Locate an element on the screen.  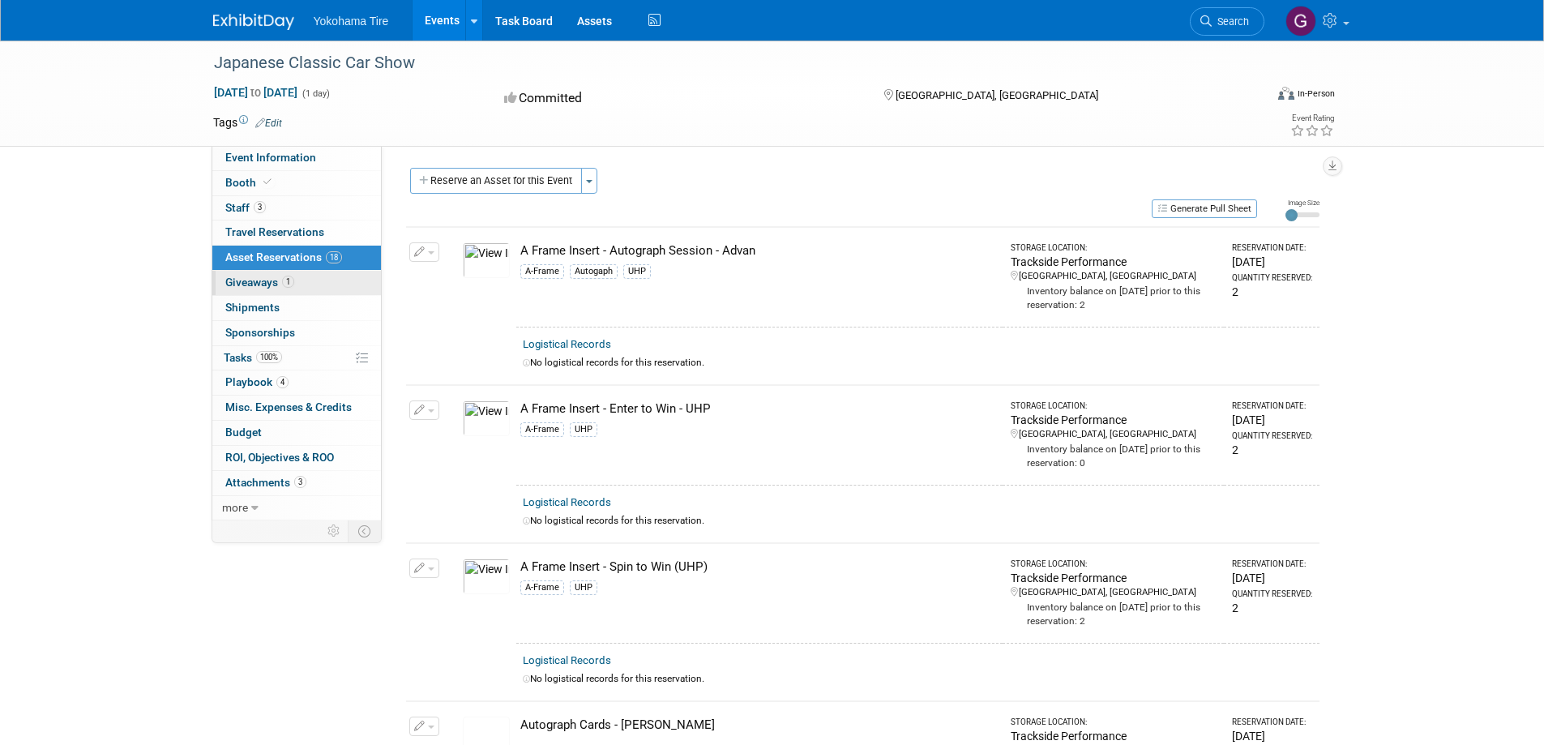
span: 18 is located at coordinates (334, 257).